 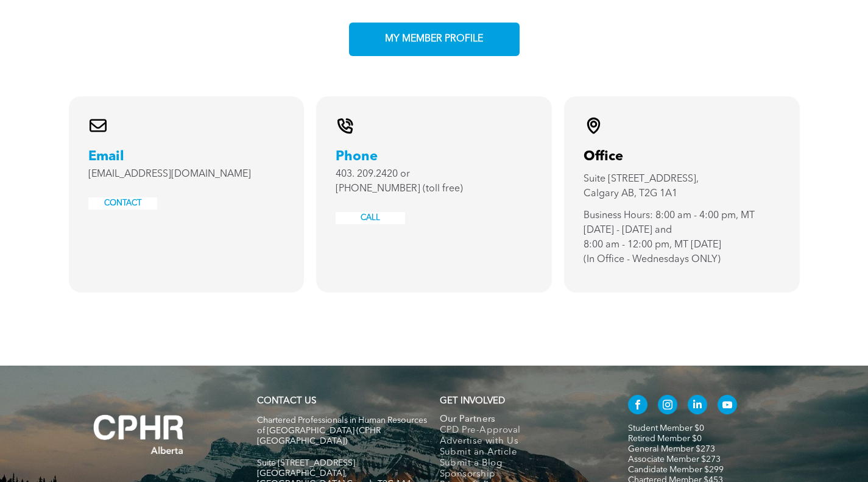 What do you see at coordinates (434, 39) in the screenshot?
I see `a: MY MEMBER PROFILE` at bounding box center [434, 39].